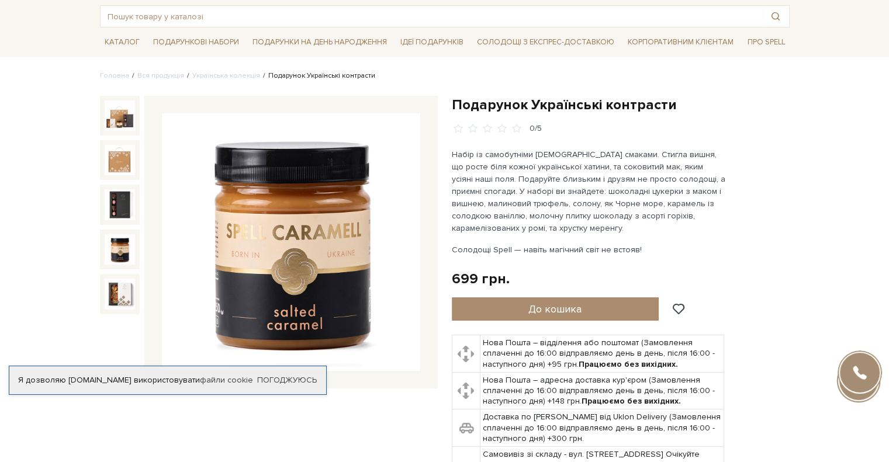 This screenshot has height=462, width=889. What do you see at coordinates (766, 42) in the screenshot?
I see `span: Про Spell` at bounding box center [766, 42].